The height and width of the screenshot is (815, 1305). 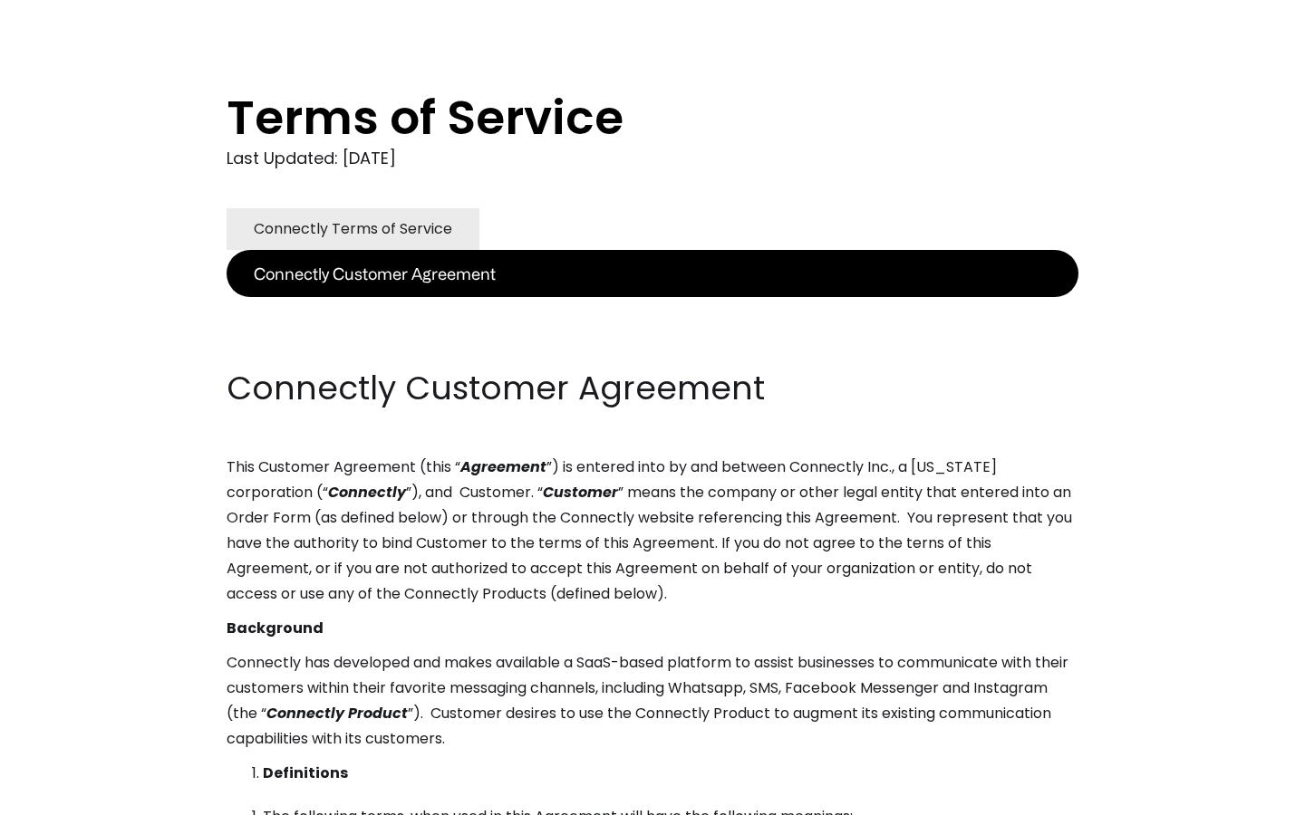 What do you see at coordinates (63, 795) in the screenshot?
I see `aside: Language selected: English` at bounding box center [63, 795].